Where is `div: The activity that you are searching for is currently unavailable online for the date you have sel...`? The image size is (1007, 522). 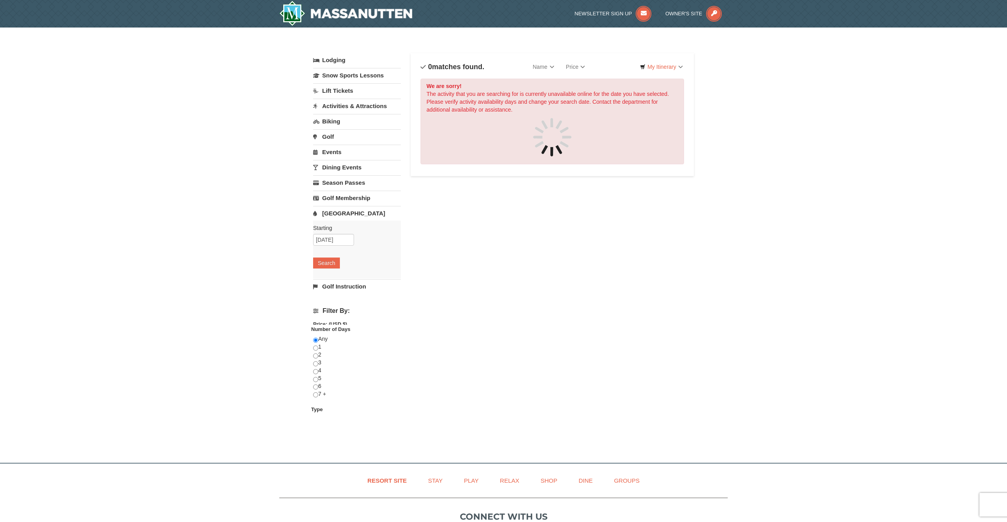 div: The activity that you are searching for is currently unavailable online for the date you have sel... is located at coordinates (552, 122).